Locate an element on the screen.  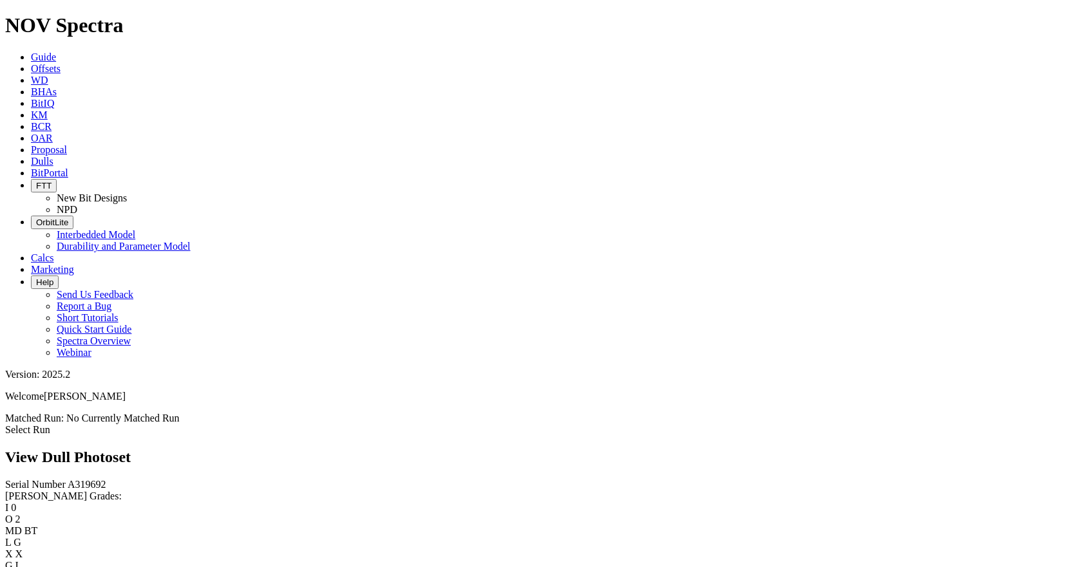
span: OrbitLite is located at coordinates (52, 222).